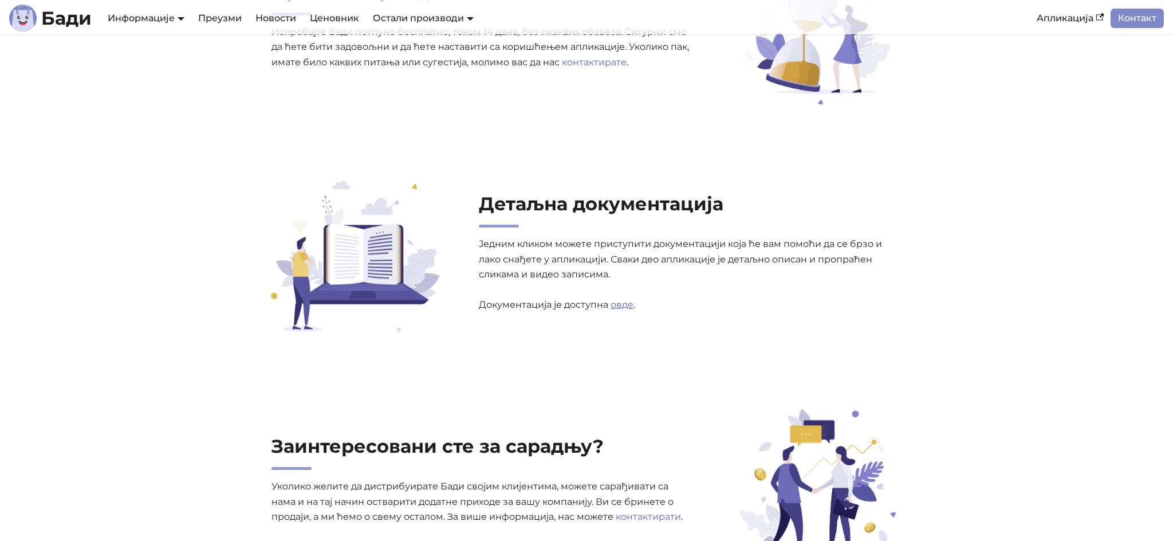 Image resolution: width=1173 pixels, height=541 pixels. Describe the element at coordinates (690, 274) in the screenshot. I see `p: Једним кликом можете приступити документацији која ће вам помоћи да се брзо и лако снађете у апли...` at that location.